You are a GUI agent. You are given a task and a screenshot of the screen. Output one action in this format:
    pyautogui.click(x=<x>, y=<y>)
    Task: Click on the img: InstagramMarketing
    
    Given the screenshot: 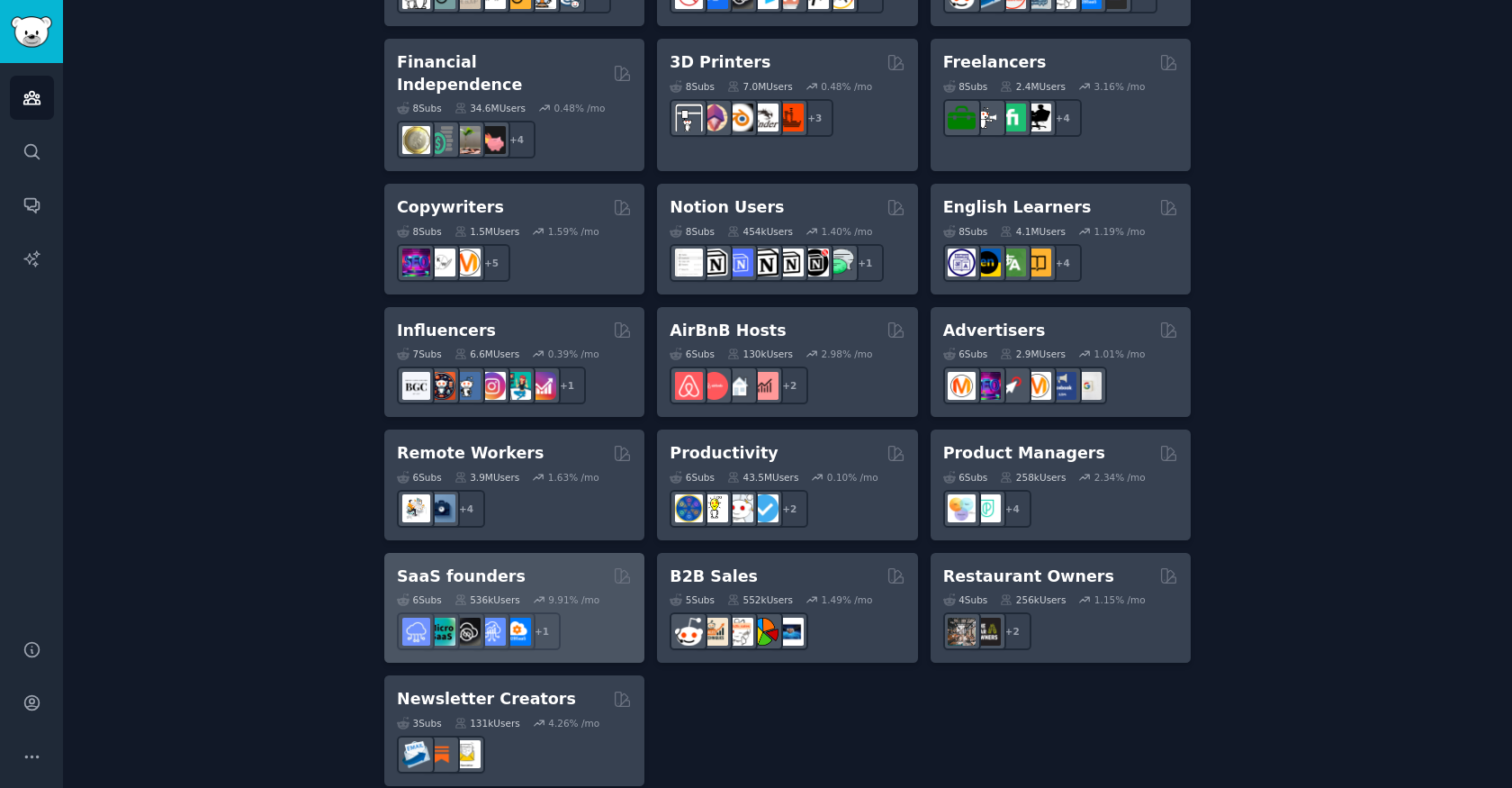 What is the action you would take?
    pyautogui.click(x=491, y=385)
    